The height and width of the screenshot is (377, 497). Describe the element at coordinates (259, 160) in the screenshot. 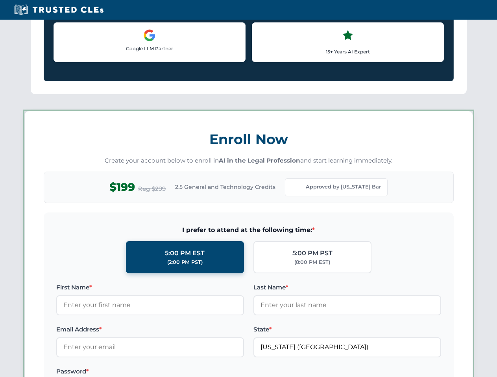

I see `strong: AI in the Legal Profession` at that location.